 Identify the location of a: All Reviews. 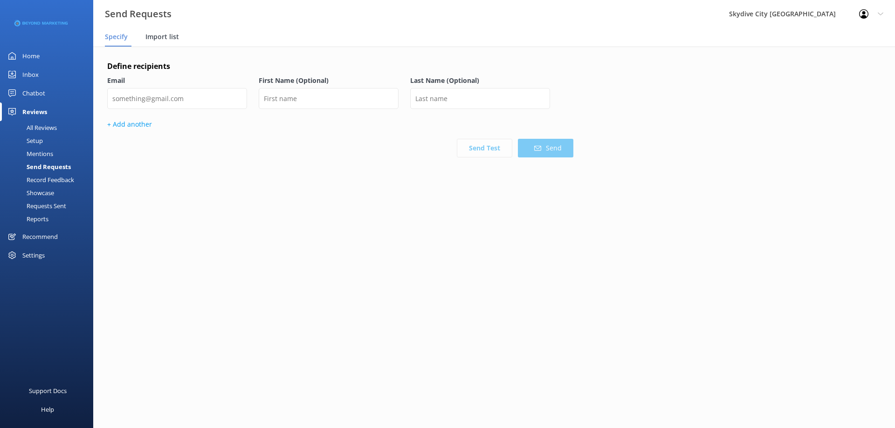
(49, 128).